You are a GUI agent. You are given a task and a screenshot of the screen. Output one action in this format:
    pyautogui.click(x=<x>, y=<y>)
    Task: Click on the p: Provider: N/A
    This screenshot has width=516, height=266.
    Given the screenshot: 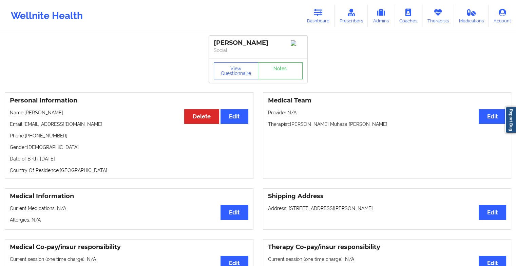 What is the action you would take?
    pyautogui.click(x=387, y=113)
    